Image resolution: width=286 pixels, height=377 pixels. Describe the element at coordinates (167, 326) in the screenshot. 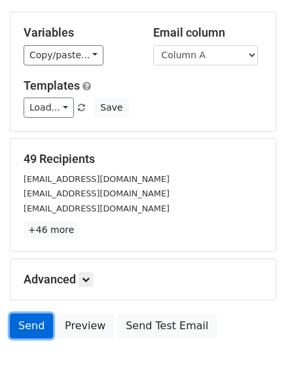

I see `a: Send Test Email` at that location.